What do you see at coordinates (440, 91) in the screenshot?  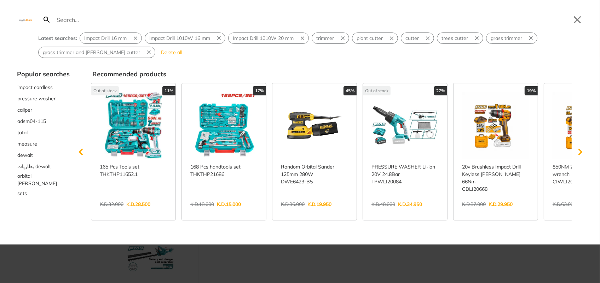 I see `div: 27%` at bounding box center [440, 91].